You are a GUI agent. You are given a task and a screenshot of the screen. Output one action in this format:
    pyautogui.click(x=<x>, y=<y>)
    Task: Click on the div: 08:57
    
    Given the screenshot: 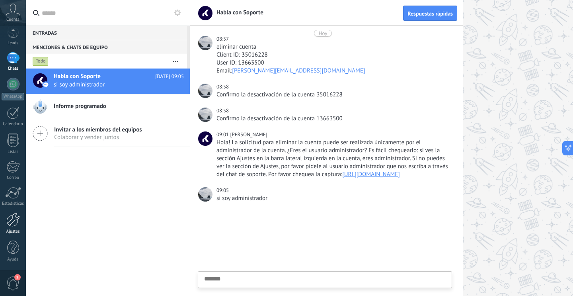 What is the action you would take?
    pyautogui.click(x=223, y=39)
    